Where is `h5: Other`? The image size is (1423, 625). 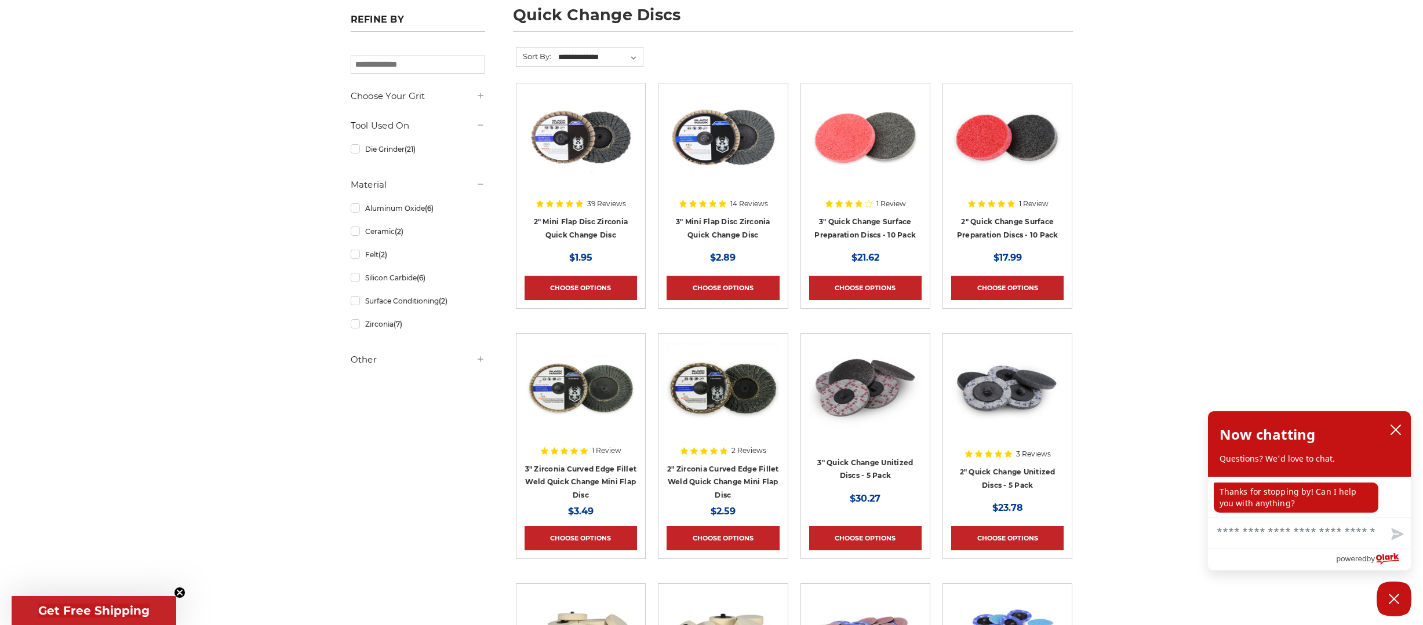
h5: Other is located at coordinates (418, 360).